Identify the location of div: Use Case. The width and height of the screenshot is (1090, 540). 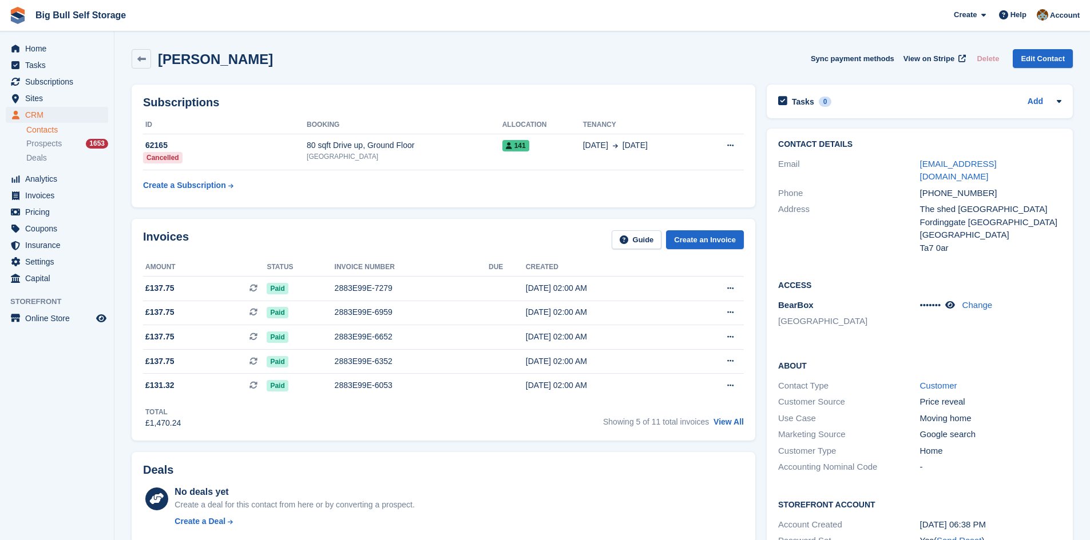
(848, 419).